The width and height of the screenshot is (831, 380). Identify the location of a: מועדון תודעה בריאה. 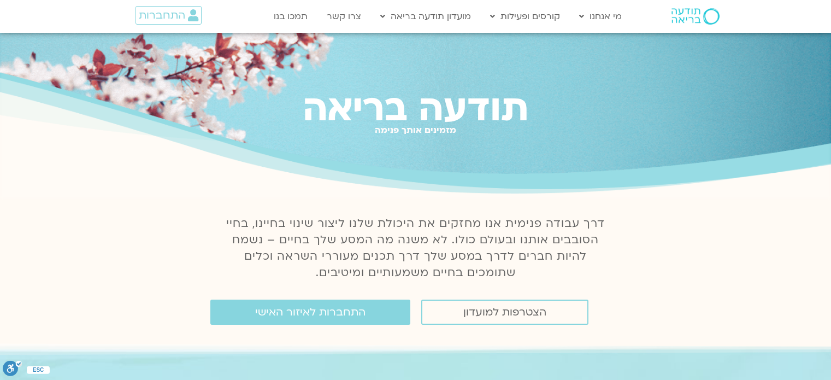
(425, 16).